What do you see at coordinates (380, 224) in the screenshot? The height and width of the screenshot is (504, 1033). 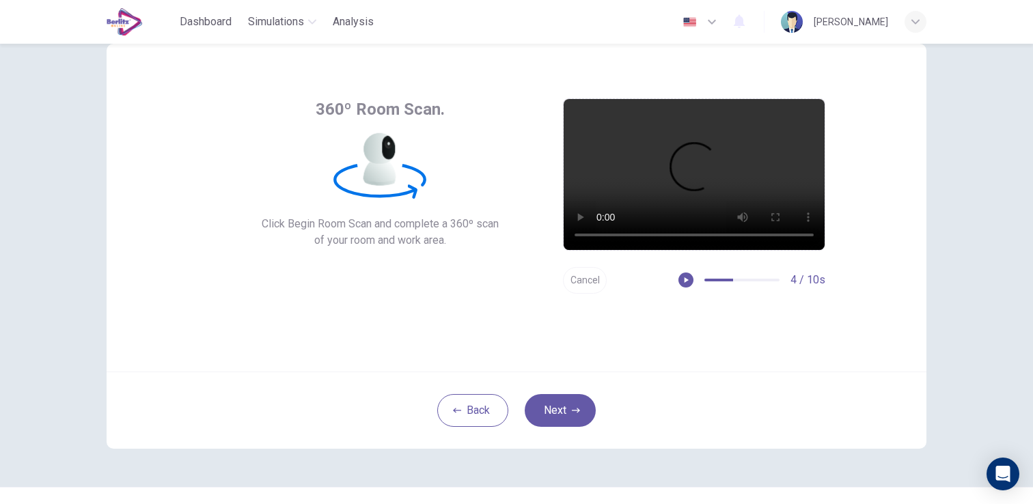 I see `span: Click Begin Room Scan and complete a 360º scan` at bounding box center [380, 224].